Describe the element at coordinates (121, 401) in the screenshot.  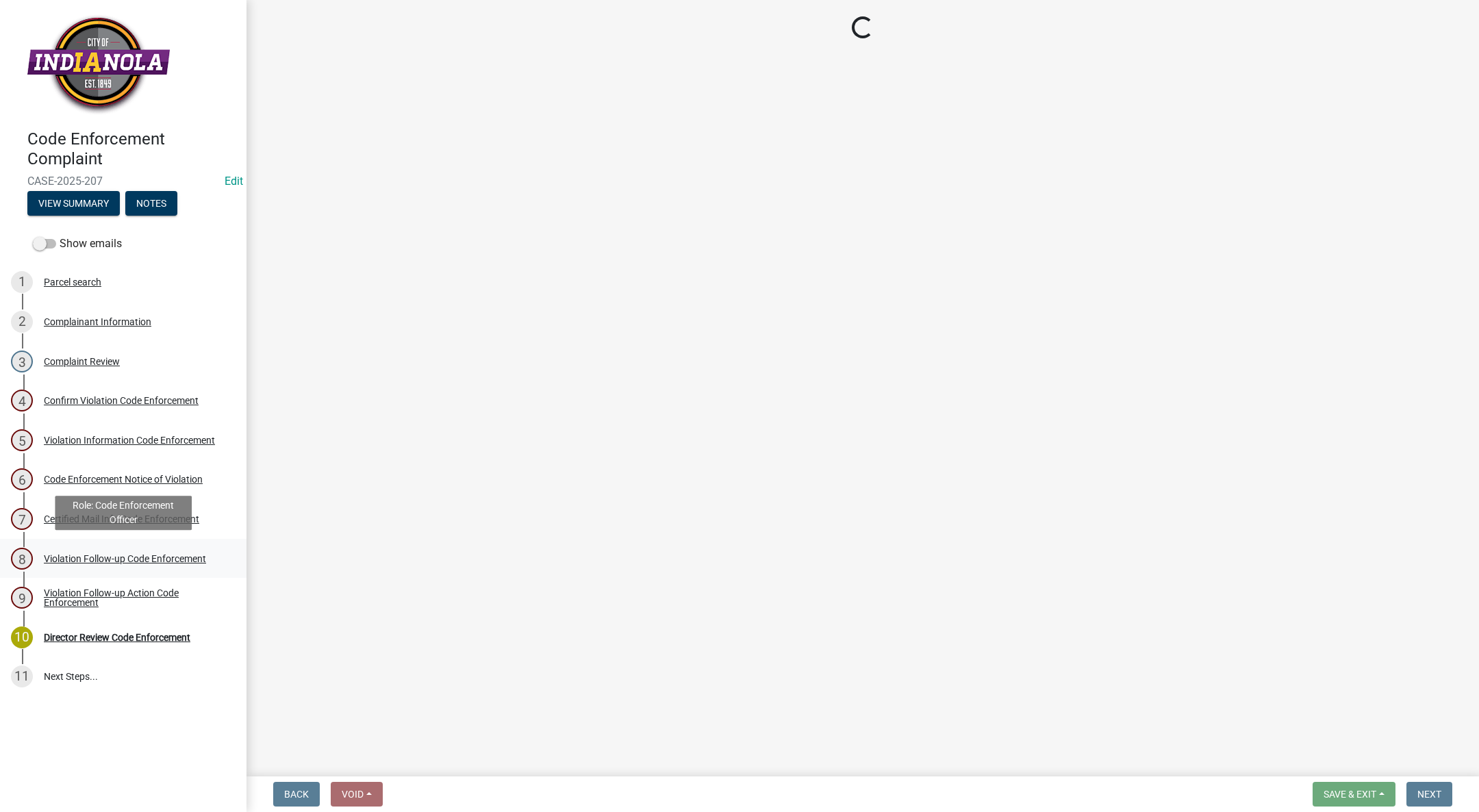
I see `div: Confirm Violation Code Enforcement` at that location.